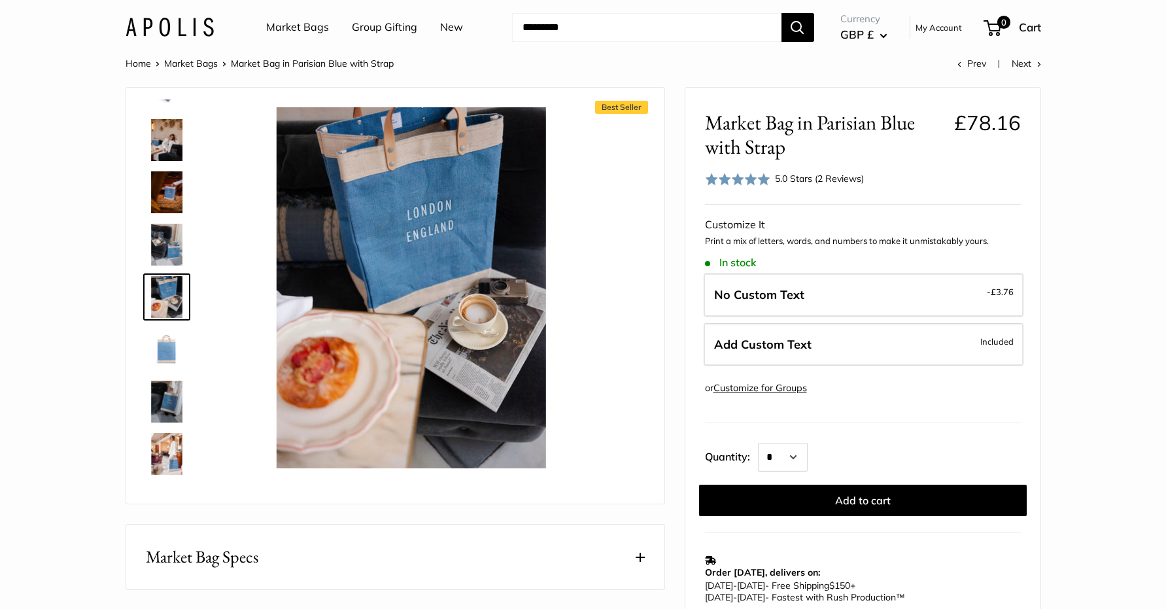 The width and height of the screenshot is (1166, 609). What do you see at coordinates (859, 591) in the screenshot?
I see `p: - Free Shipping +` at bounding box center [859, 591].